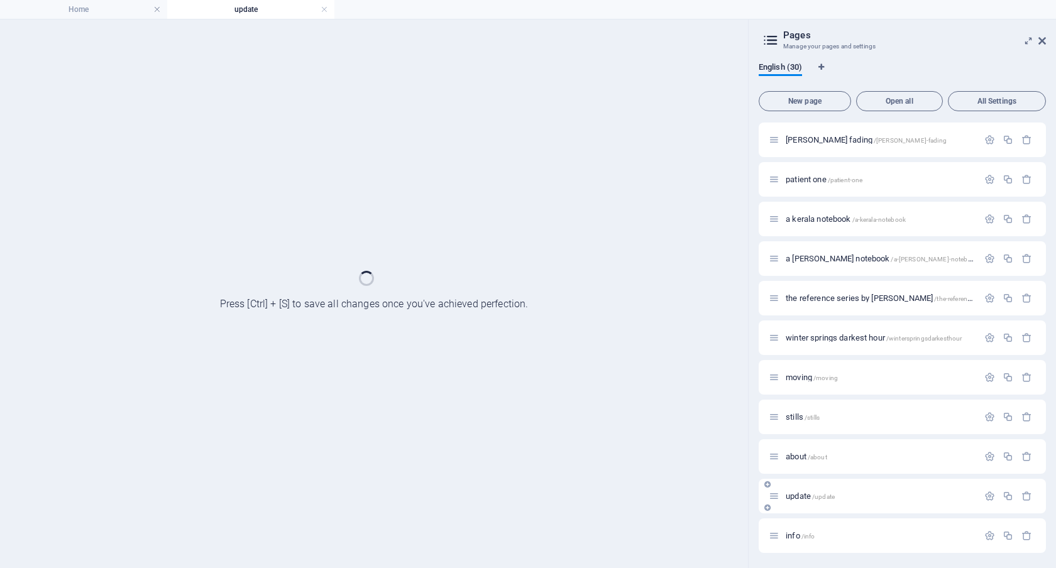  What do you see at coordinates (880, 219) in the screenshot?
I see `span: /a-kerala-notebook` at bounding box center [880, 219].